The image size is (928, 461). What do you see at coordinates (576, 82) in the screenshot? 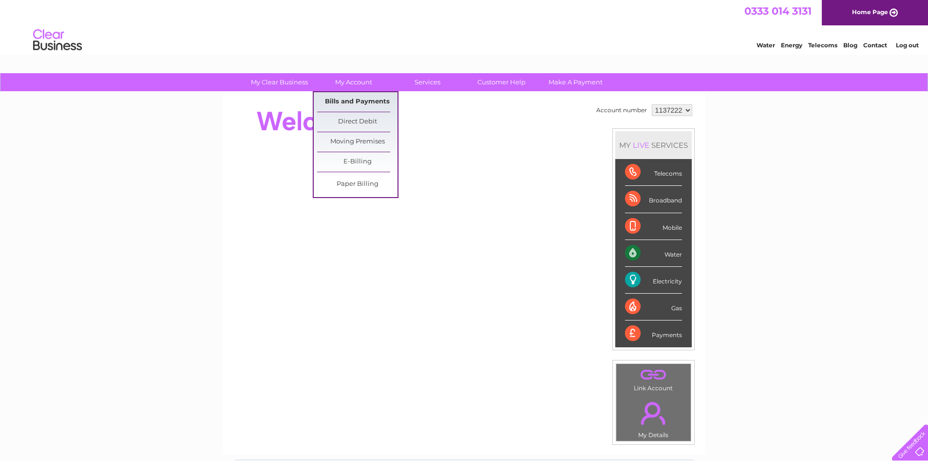
I see `a: Make A Payment` at bounding box center [576, 82].